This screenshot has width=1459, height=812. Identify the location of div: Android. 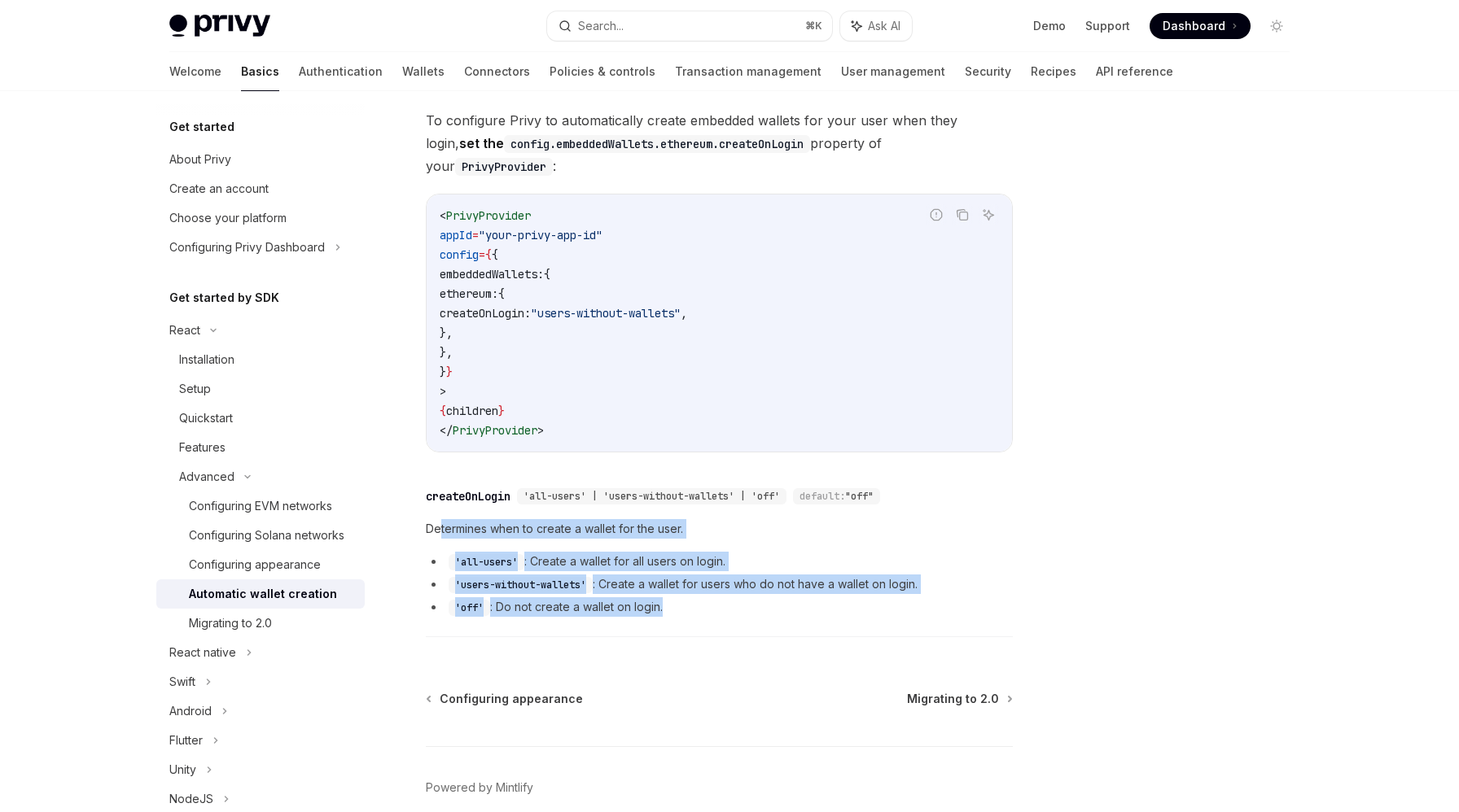
(191, 711).